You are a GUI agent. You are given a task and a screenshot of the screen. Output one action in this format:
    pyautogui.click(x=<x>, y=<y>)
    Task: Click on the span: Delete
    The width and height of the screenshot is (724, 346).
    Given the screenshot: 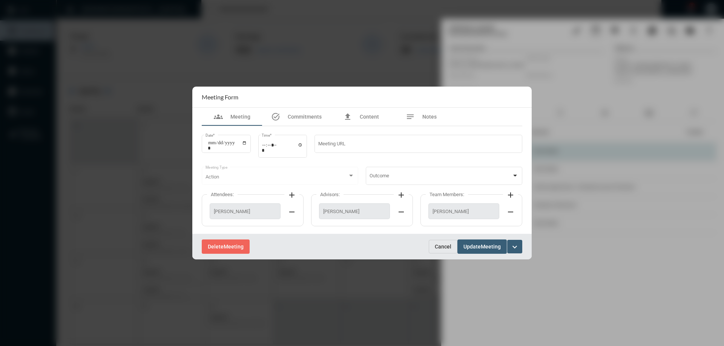 What is the action you would take?
    pyautogui.click(x=216, y=247)
    